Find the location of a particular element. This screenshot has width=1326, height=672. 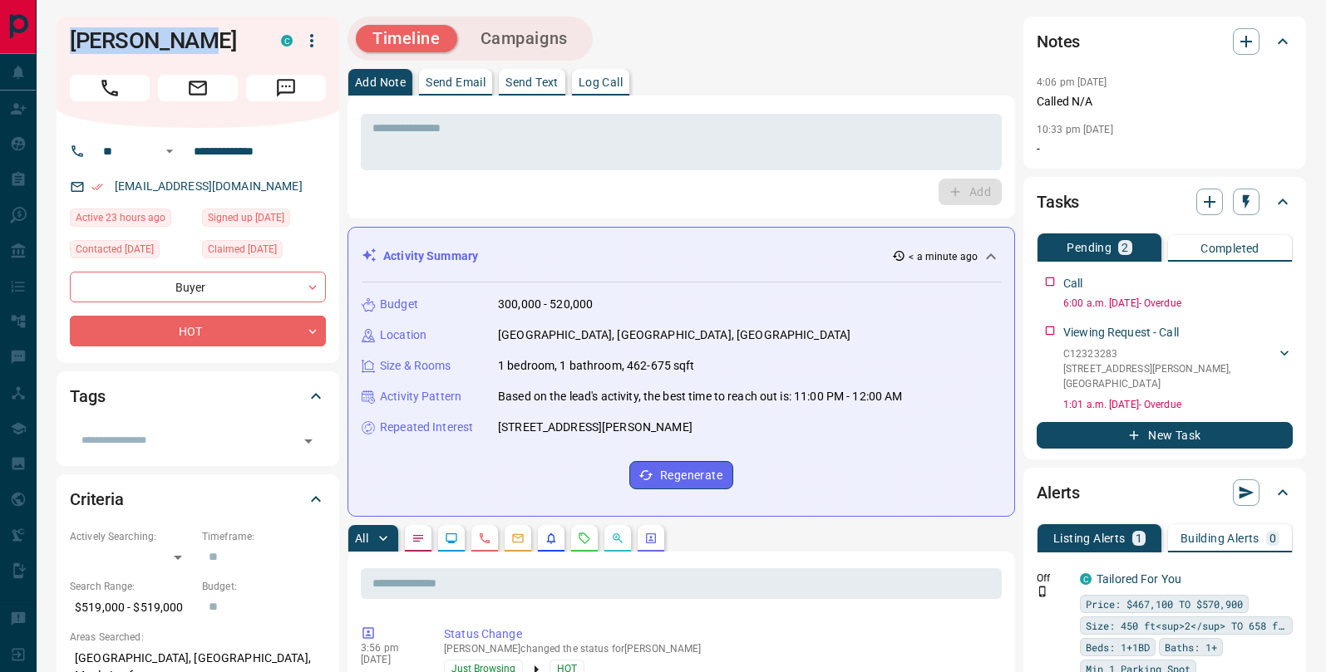

button: Campaigns is located at coordinates (524, 38).